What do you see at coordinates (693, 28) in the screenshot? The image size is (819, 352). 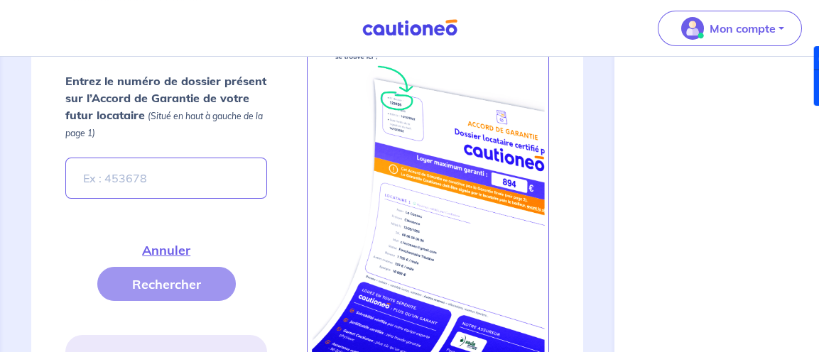 I see `img: illu_account_valid_menu.svg` at bounding box center [693, 28].